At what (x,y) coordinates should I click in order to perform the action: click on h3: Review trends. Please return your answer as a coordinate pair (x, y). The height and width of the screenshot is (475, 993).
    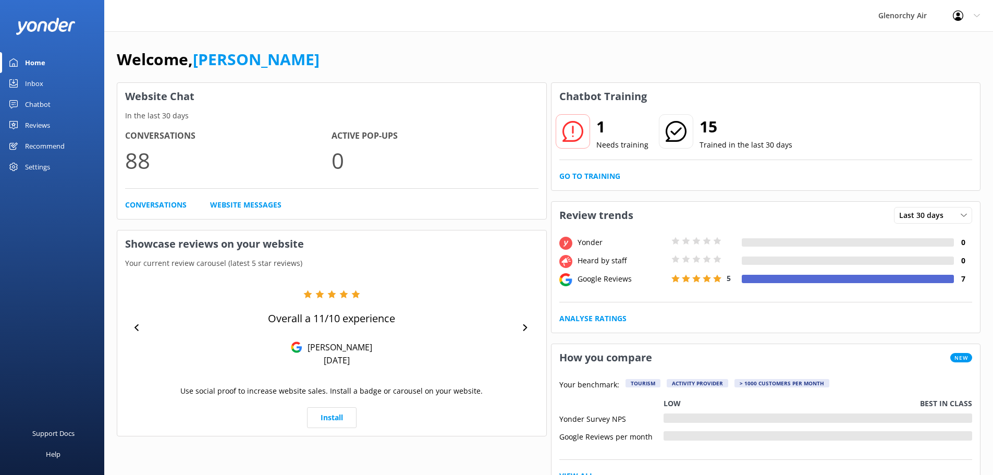
    Looking at the image, I should click on (596, 215).